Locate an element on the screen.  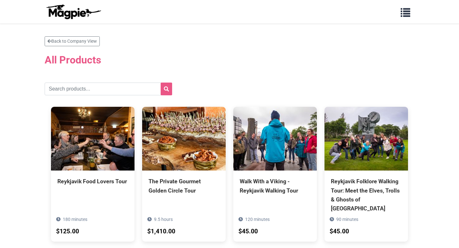
img: The Private Gourmet Golden Circle Tour is located at coordinates (184, 139).